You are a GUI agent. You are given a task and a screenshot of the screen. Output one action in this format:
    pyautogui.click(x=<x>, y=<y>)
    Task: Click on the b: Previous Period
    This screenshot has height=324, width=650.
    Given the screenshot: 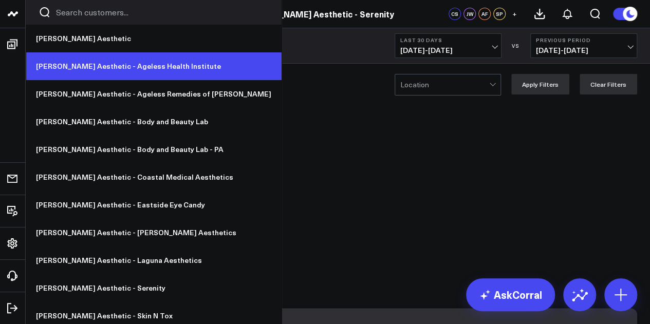 What is the action you would take?
    pyautogui.click(x=584, y=40)
    